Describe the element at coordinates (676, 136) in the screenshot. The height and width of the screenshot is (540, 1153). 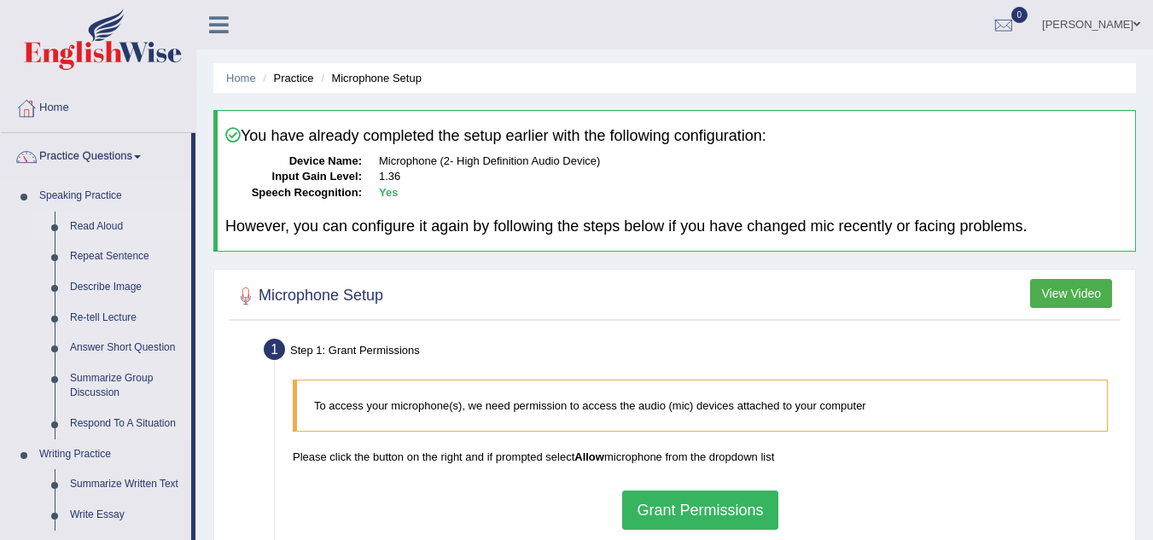
I see `h4: You have already completed the setup earlier with the following configuration:` at that location.